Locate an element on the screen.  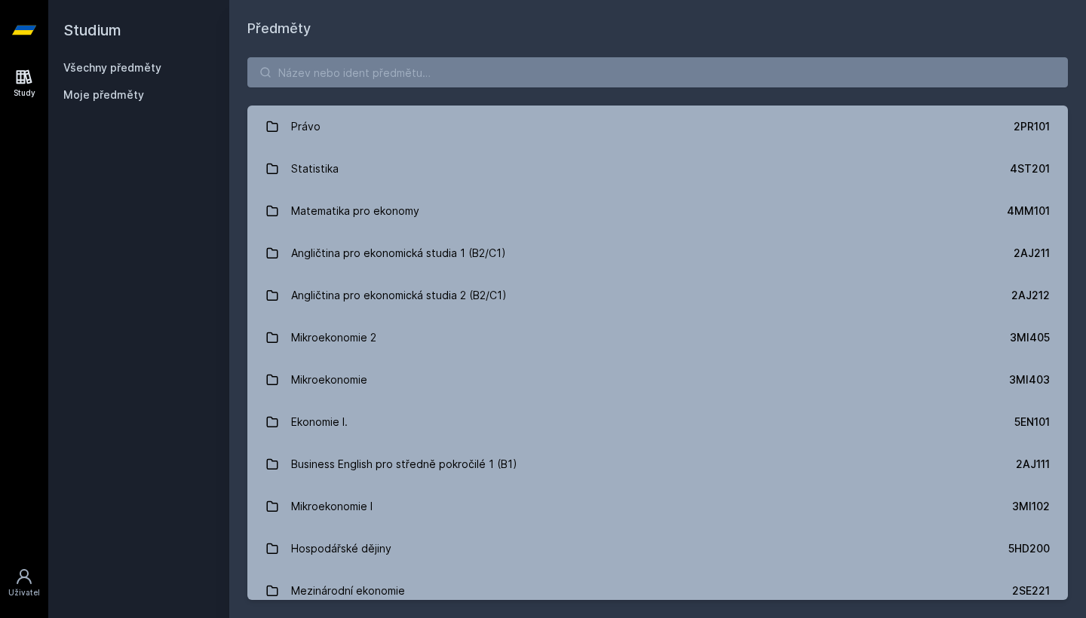
div: Právo is located at coordinates (305, 127).